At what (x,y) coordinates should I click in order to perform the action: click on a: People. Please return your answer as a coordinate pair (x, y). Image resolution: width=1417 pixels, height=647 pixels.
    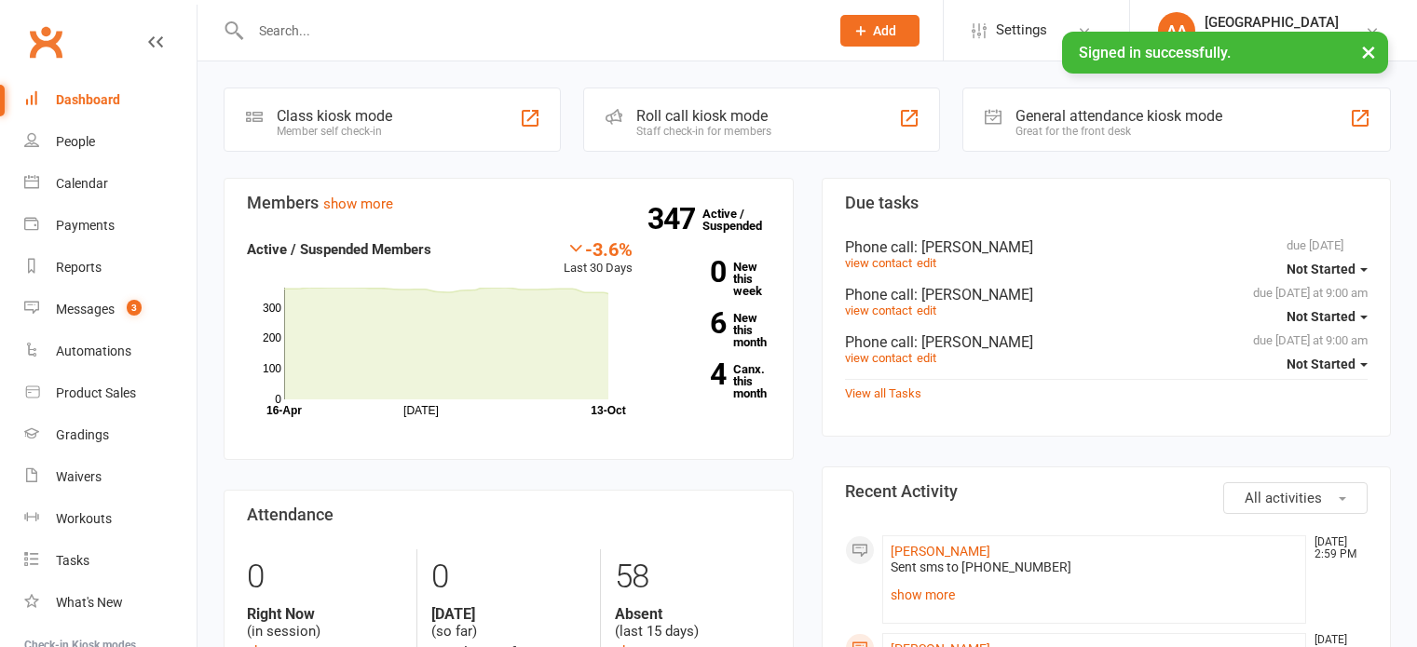
    Looking at the image, I should click on (110, 142).